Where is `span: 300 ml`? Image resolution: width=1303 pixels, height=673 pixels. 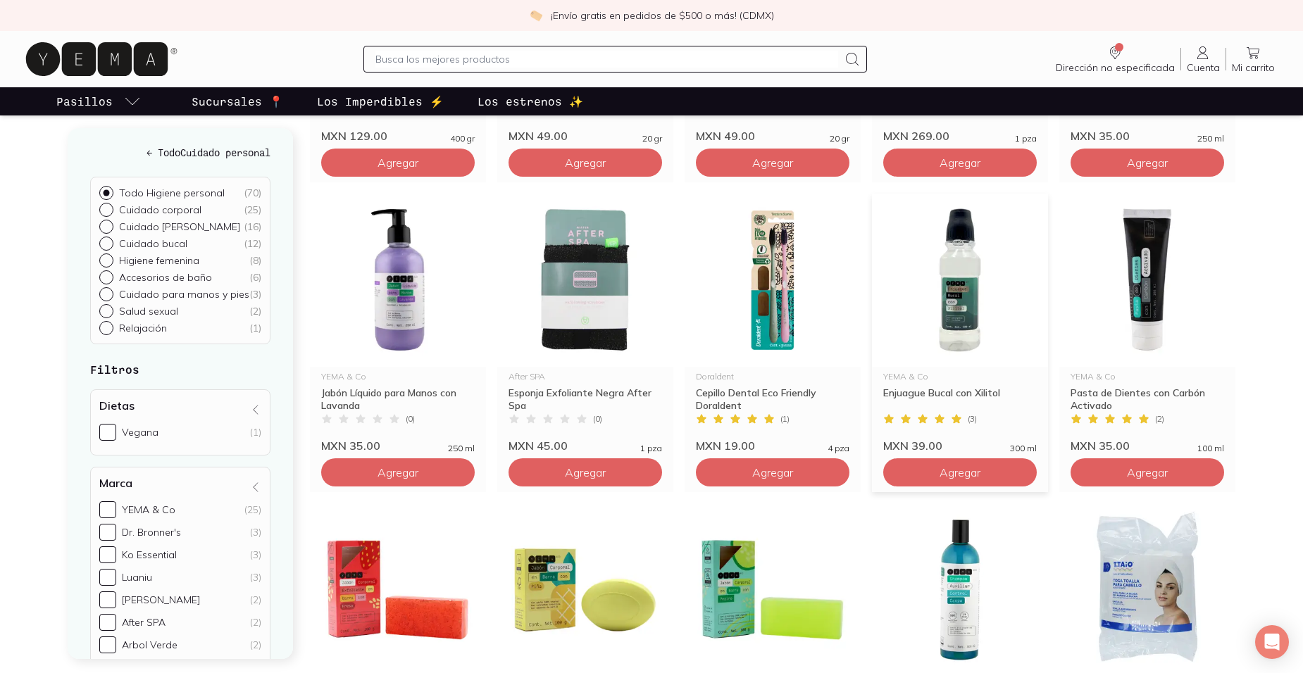
span: 300 ml is located at coordinates (1023, 449).